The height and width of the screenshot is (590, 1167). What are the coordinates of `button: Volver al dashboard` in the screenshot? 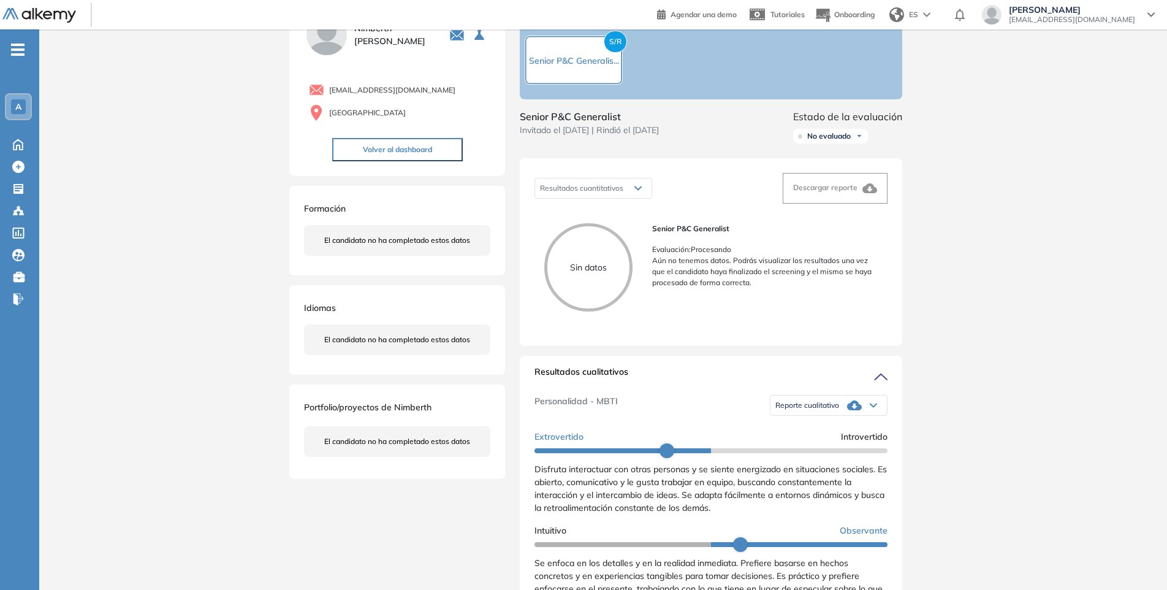 It's located at (397, 150).